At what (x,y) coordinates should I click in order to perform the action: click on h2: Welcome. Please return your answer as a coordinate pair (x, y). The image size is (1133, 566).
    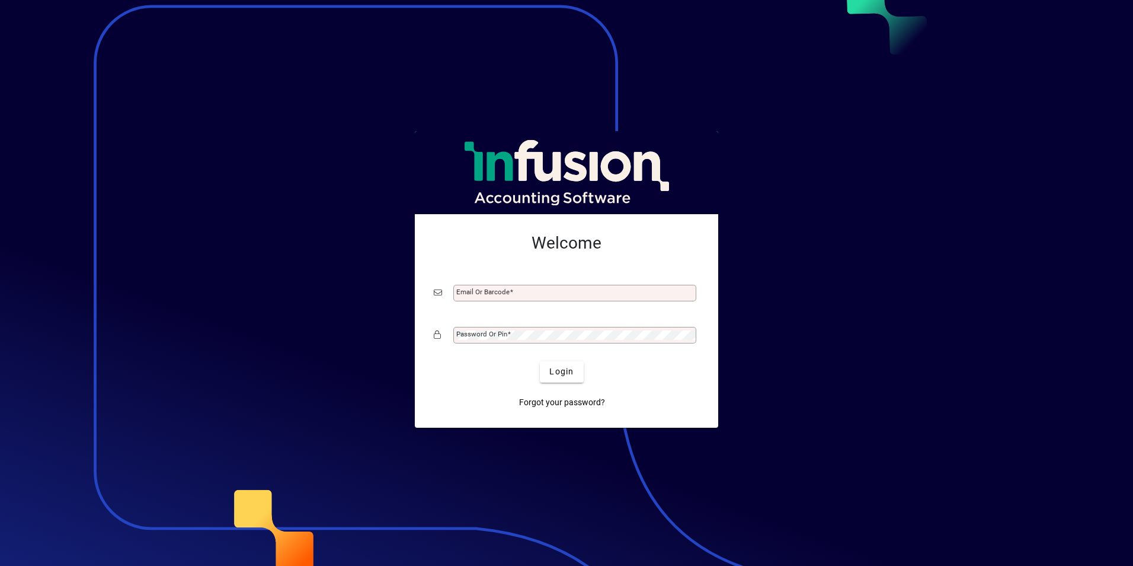
    Looking at the image, I should click on (567, 243).